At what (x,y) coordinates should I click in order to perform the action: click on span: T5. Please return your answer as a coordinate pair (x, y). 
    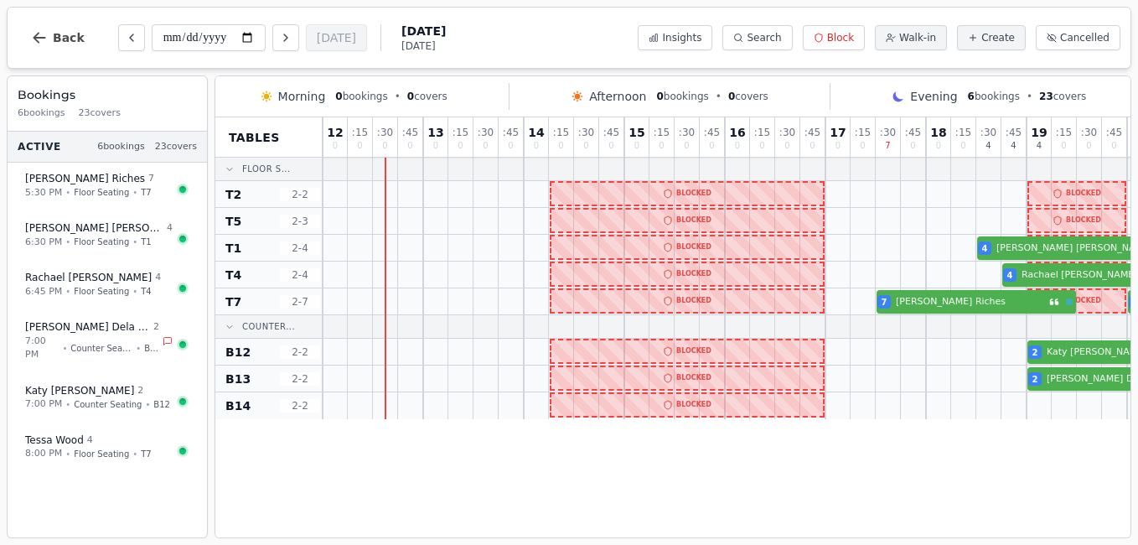
    Looking at the image, I should click on (233, 221).